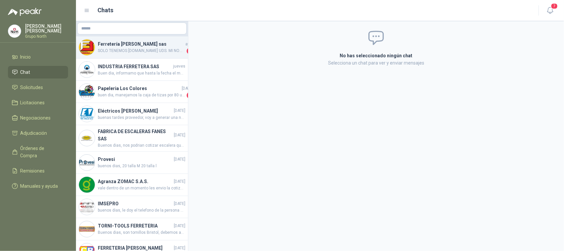  Describe the element at coordinates (141, 145) in the screenshot. I see `span: Buenos dias, nos podrian cotizar escalera que alcance una altura total de 4 metros` at that location.